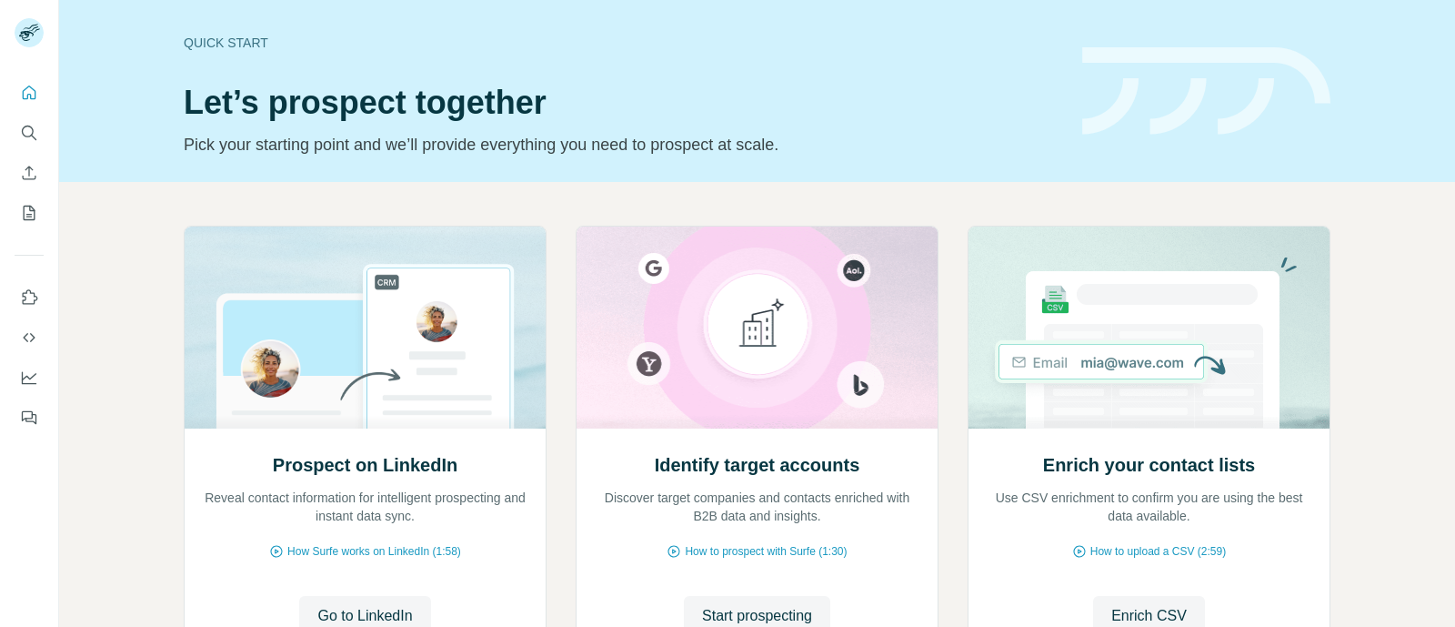 Image resolution: width=1455 pixels, height=627 pixels. Describe the element at coordinates (1158, 551) in the screenshot. I see `span: How to upload a CSV (2:59)` at that location.